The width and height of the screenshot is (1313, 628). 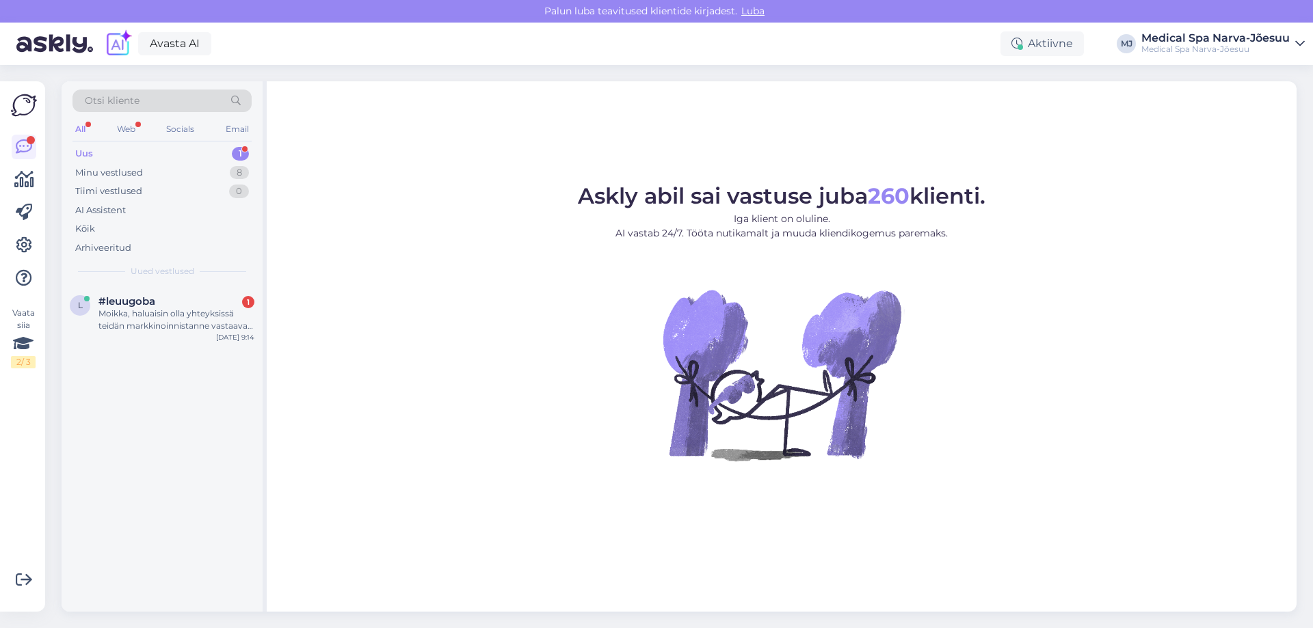 I want to click on div: 2 / 3, so click(x=23, y=362).